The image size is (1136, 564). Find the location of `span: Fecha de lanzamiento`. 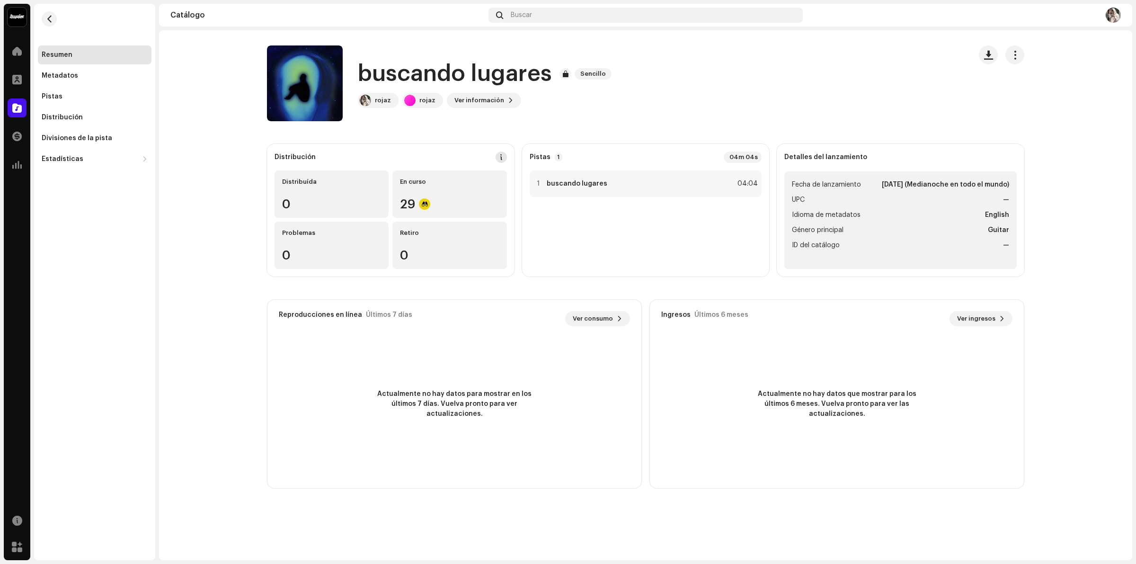

span: Fecha de lanzamiento is located at coordinates (826, 185).